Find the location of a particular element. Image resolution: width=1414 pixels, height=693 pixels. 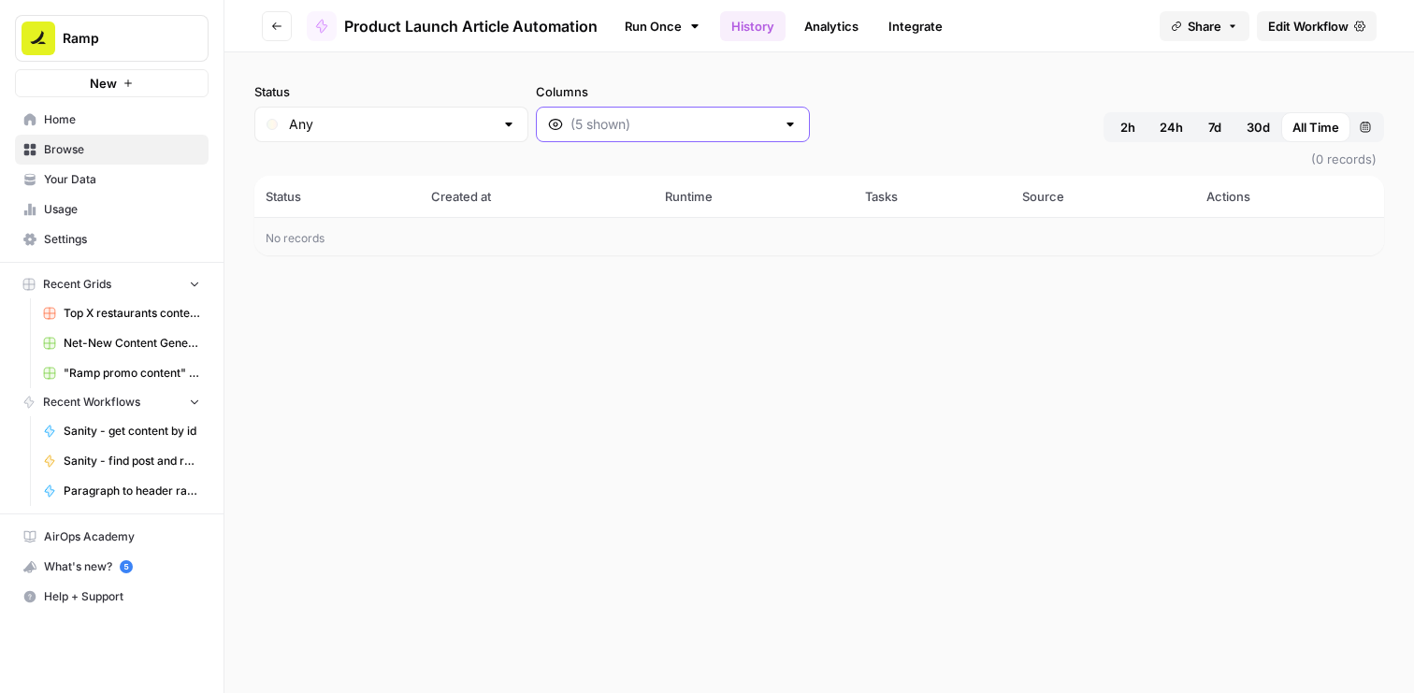

span: Settings is located at coordinates (122, 239).